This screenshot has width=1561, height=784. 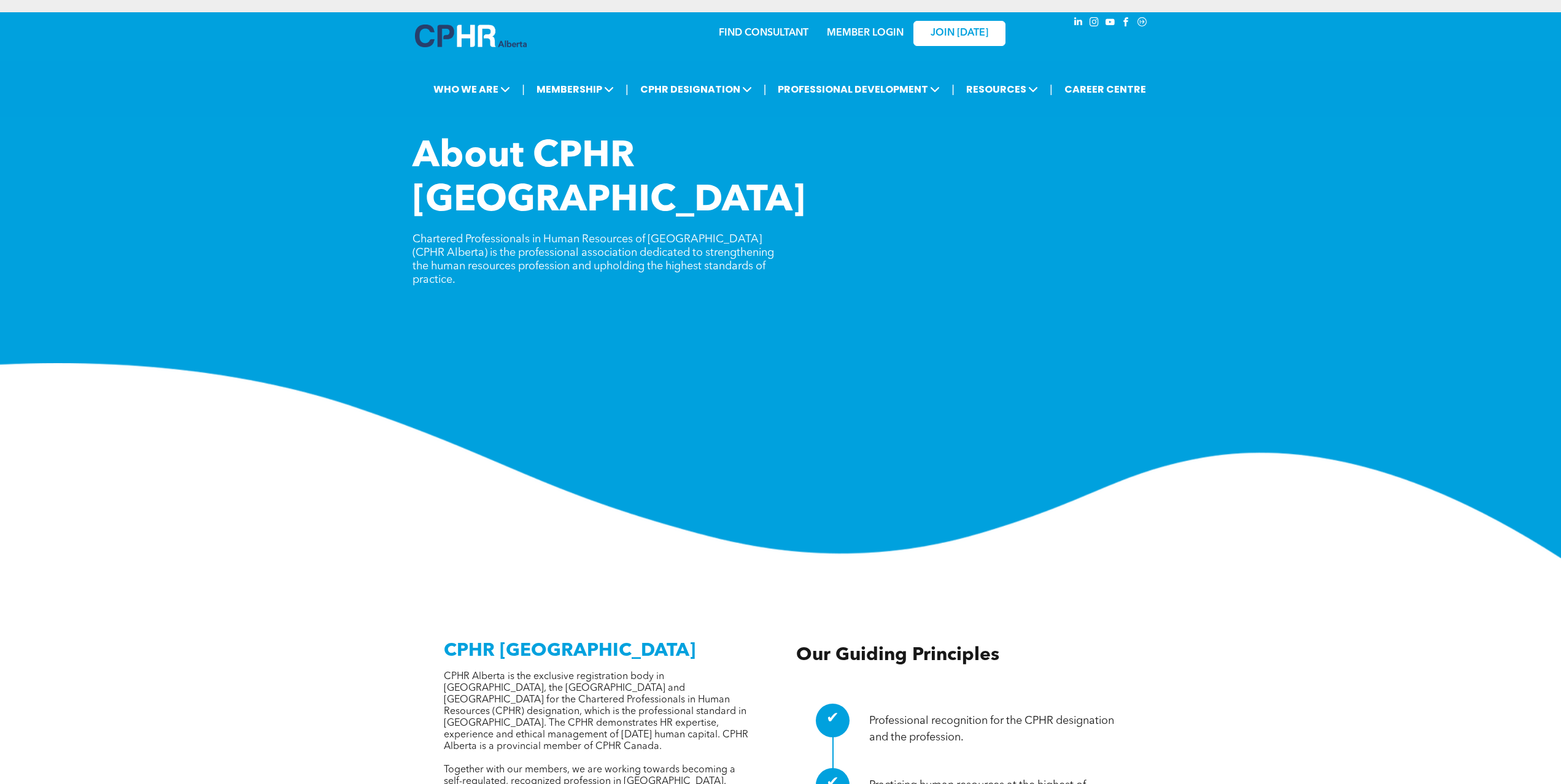 I want to click on span: WHO WE ARE, so click(x=471, y=89).